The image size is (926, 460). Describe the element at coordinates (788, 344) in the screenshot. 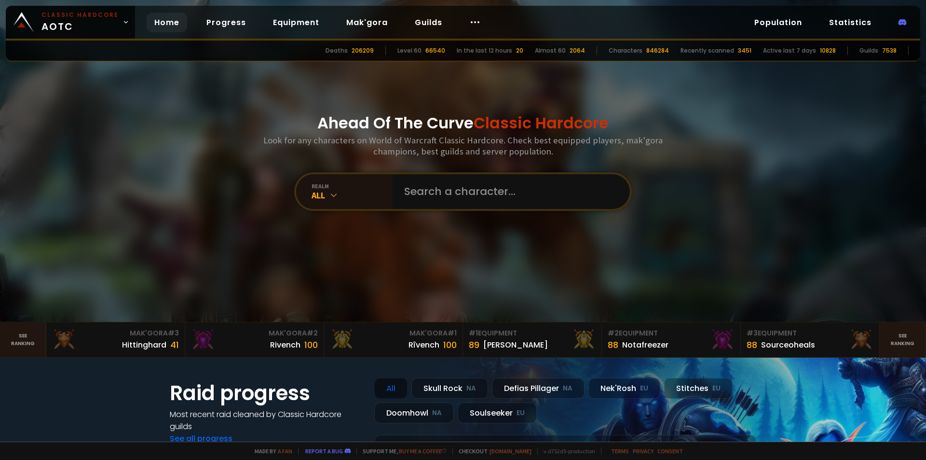

I see `div: Sourceoheals` at that location.